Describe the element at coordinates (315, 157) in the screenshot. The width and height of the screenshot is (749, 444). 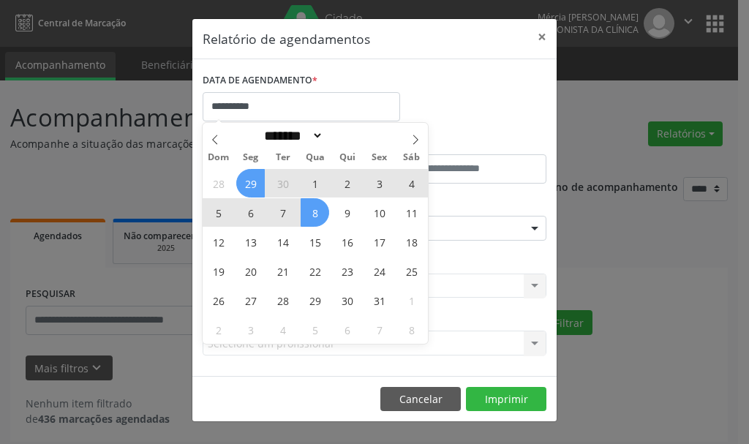
I see `span: Qua` at that location.